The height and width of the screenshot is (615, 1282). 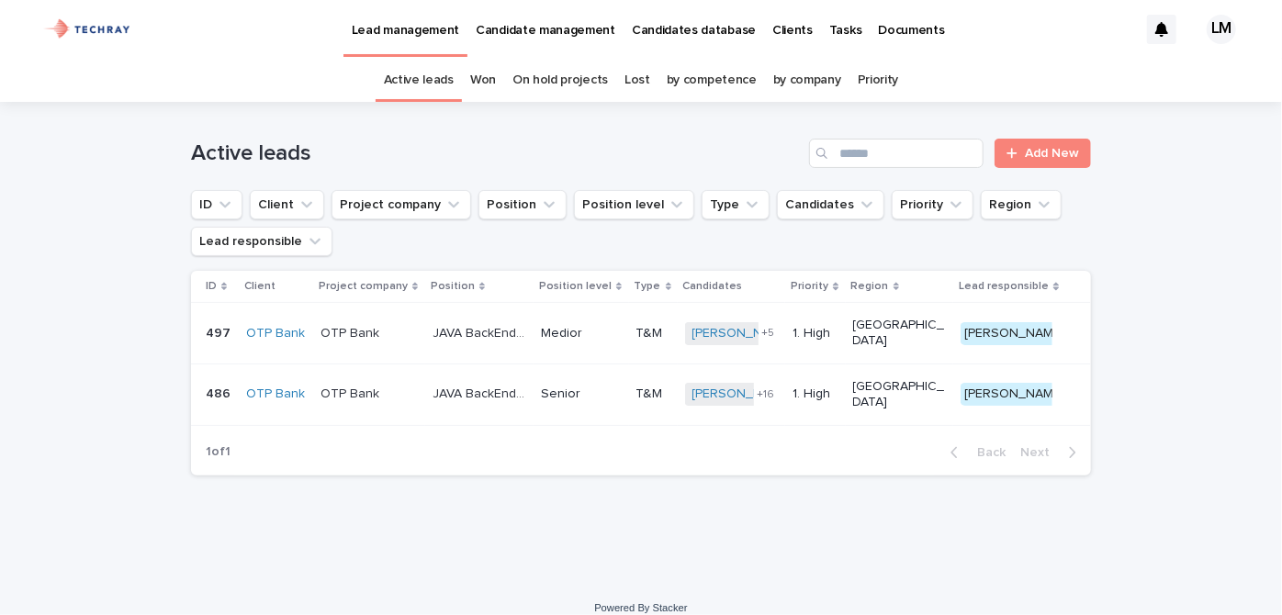 I want to click on button: Position level, so click(x=634, y=205).